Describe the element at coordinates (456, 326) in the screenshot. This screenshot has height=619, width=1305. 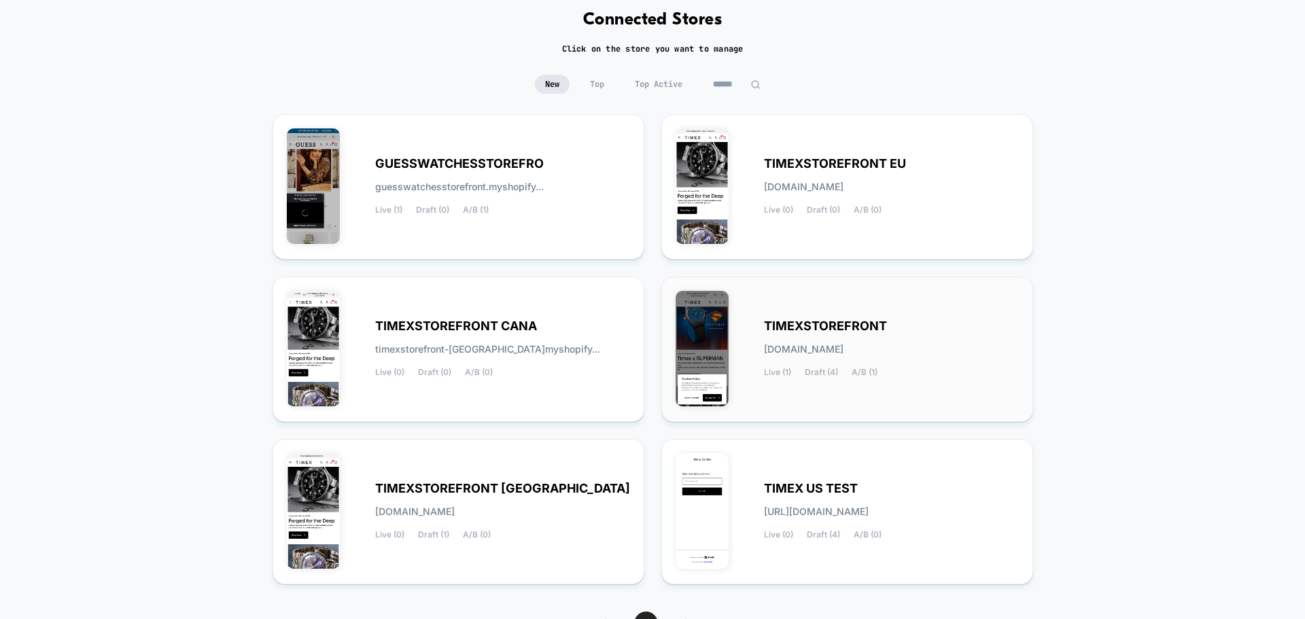
I see `span: TIMEXSTOREFRONT CANA` at that location.